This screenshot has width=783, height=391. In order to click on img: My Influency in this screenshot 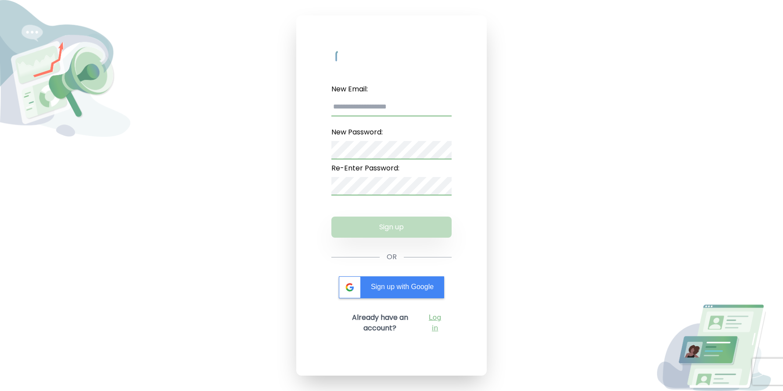, I will do `click(391, 58)`.